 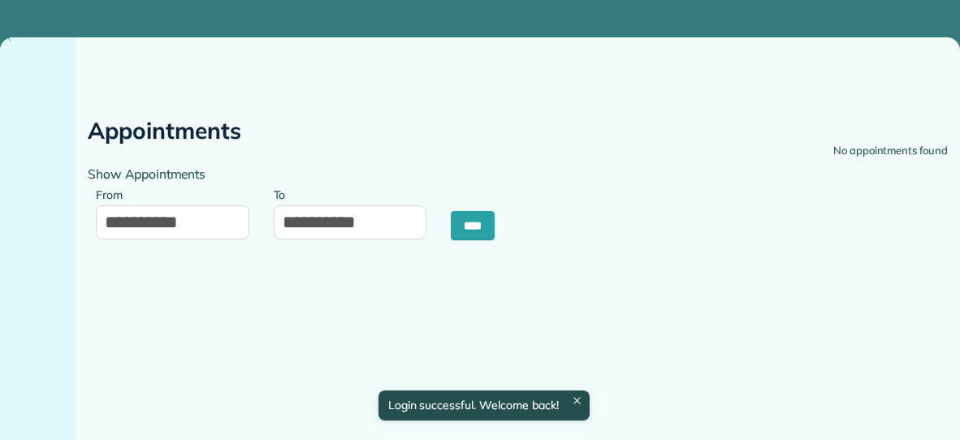 I want to click on label: From, so click(x=113, y=193).